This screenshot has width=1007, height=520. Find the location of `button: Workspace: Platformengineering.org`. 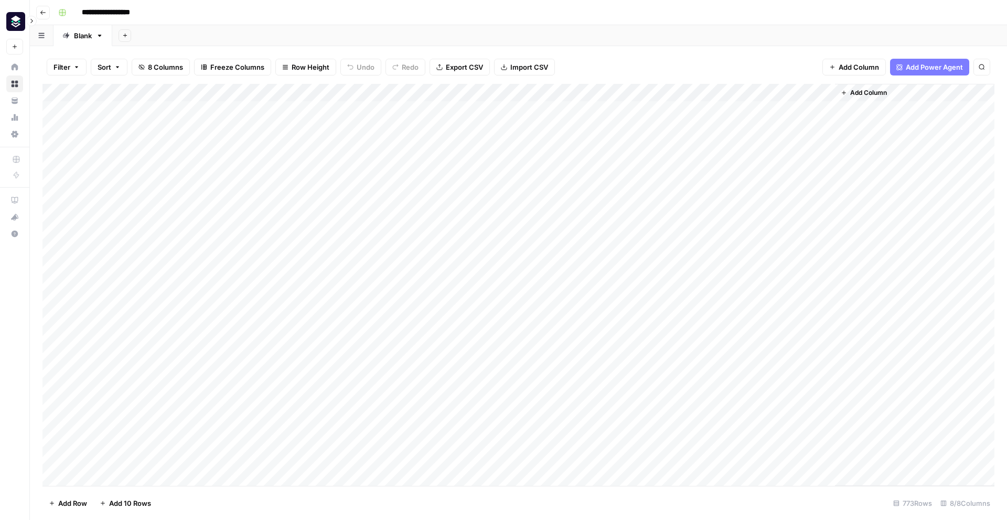

button: Workspace: Platformengineering.org is located at coordinates (15, 21).